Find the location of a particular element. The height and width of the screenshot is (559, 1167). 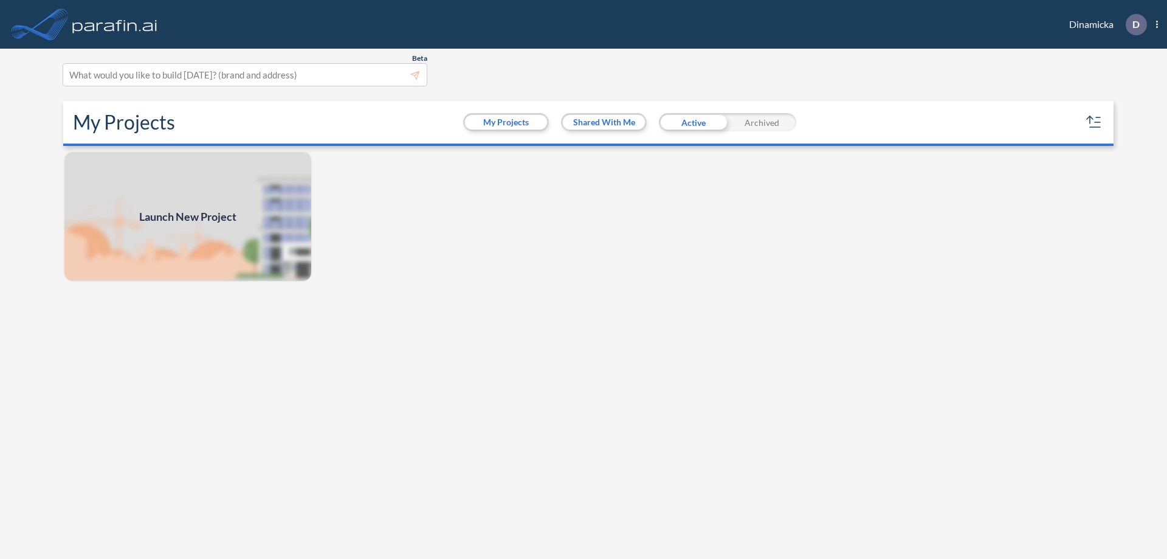

img: add is located at coordinates (188, 216).